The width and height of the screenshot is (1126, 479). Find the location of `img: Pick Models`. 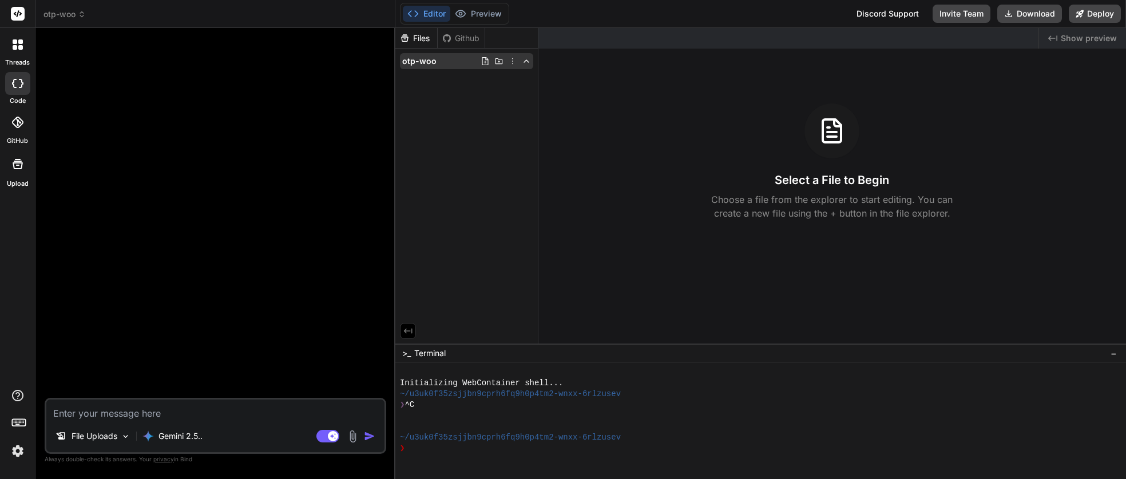

img: Pick Models is located at coordinates (125, 436).